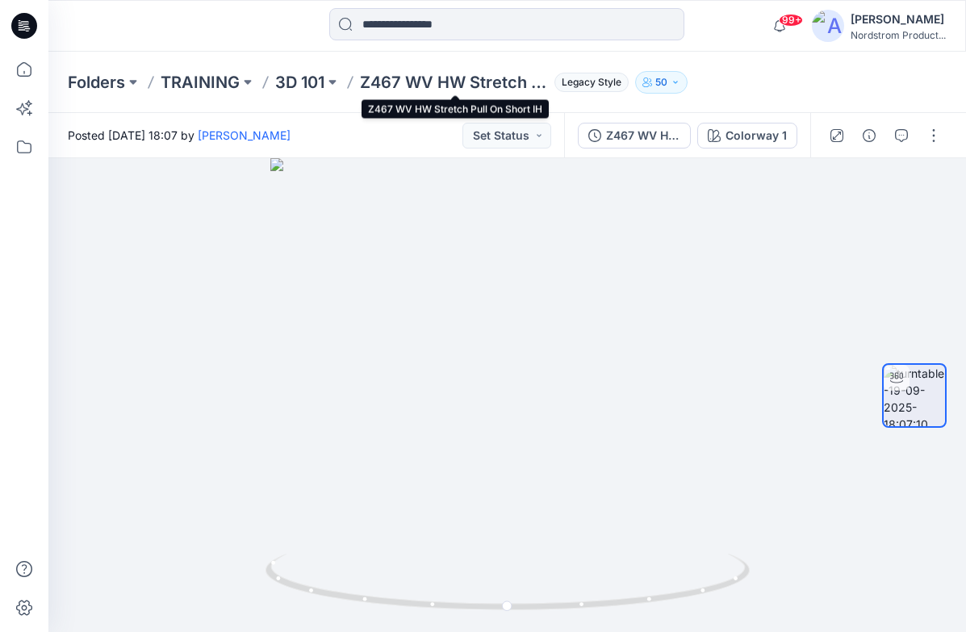 The width and height of the screenshot is (966, 632). What do you see at coordinates (588, 82) in the screenshot?
I see `button: Legacy Style` at bounding box center [588, 82].